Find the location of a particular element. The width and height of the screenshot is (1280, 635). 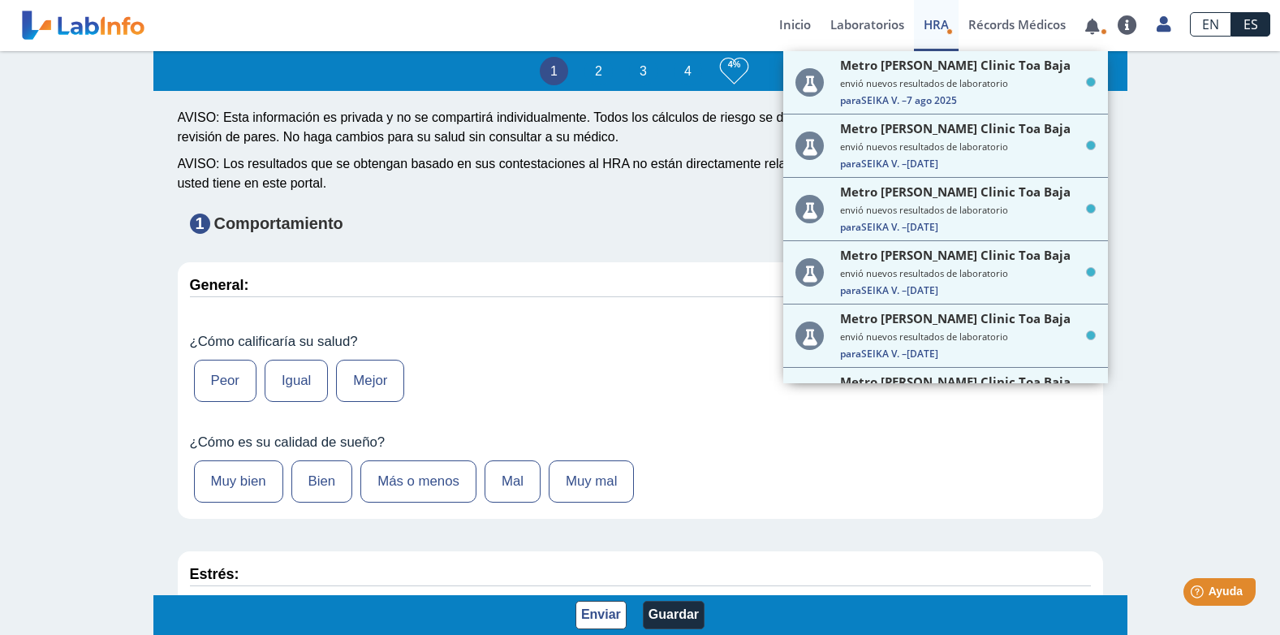

label: Más o menos is located at coordinates (418, 481).